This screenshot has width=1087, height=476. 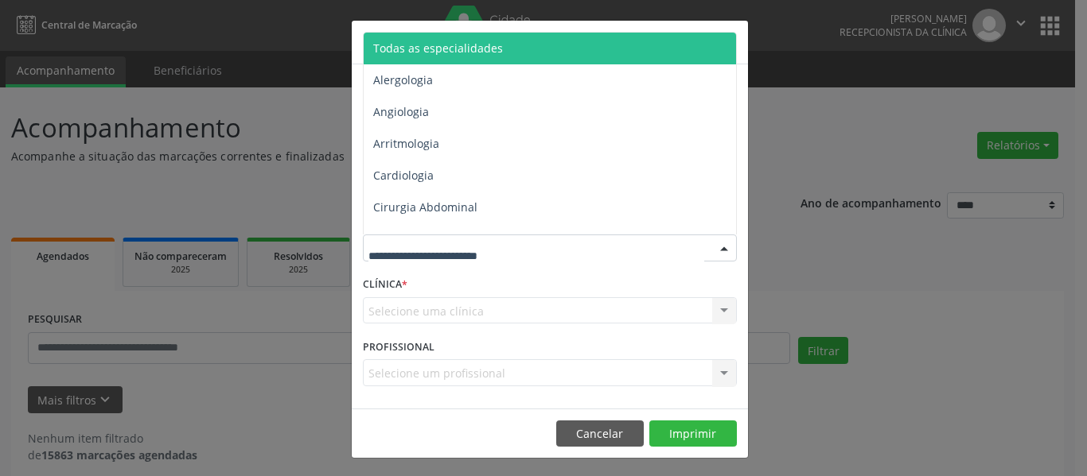 I want to click on button: Cancelar, so click(x=600, y=434).